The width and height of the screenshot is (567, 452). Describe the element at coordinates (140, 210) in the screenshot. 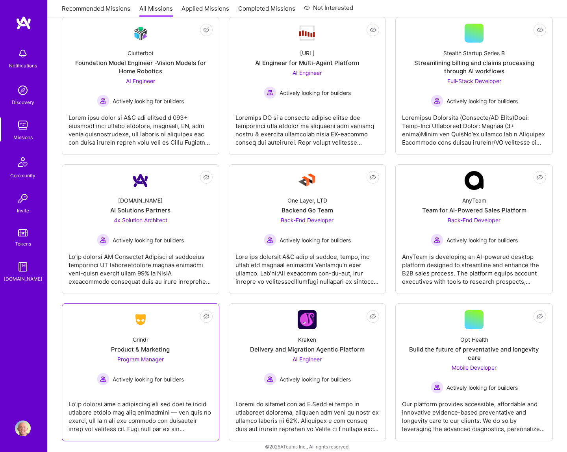

I see `div: AI Solutions Partners` at that location.